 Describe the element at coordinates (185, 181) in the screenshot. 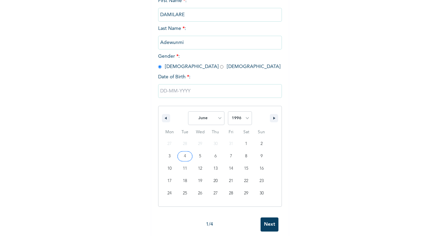

I see `span: 18` at that location.